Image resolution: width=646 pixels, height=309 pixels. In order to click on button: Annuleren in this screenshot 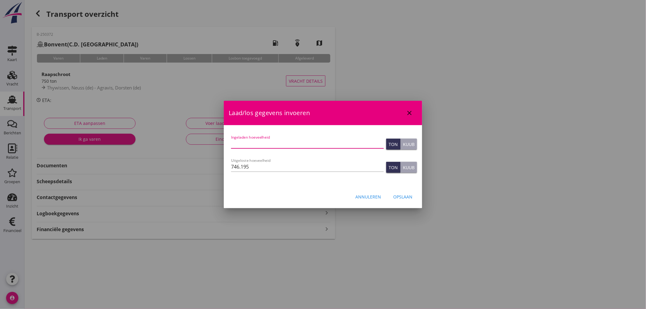, I will do `click(368, 197)`.